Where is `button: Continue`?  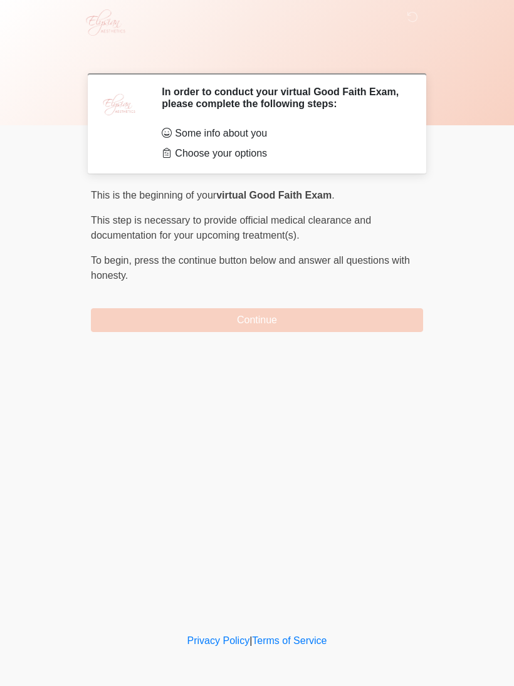 button: Continue is located at coordinates (257, 320).